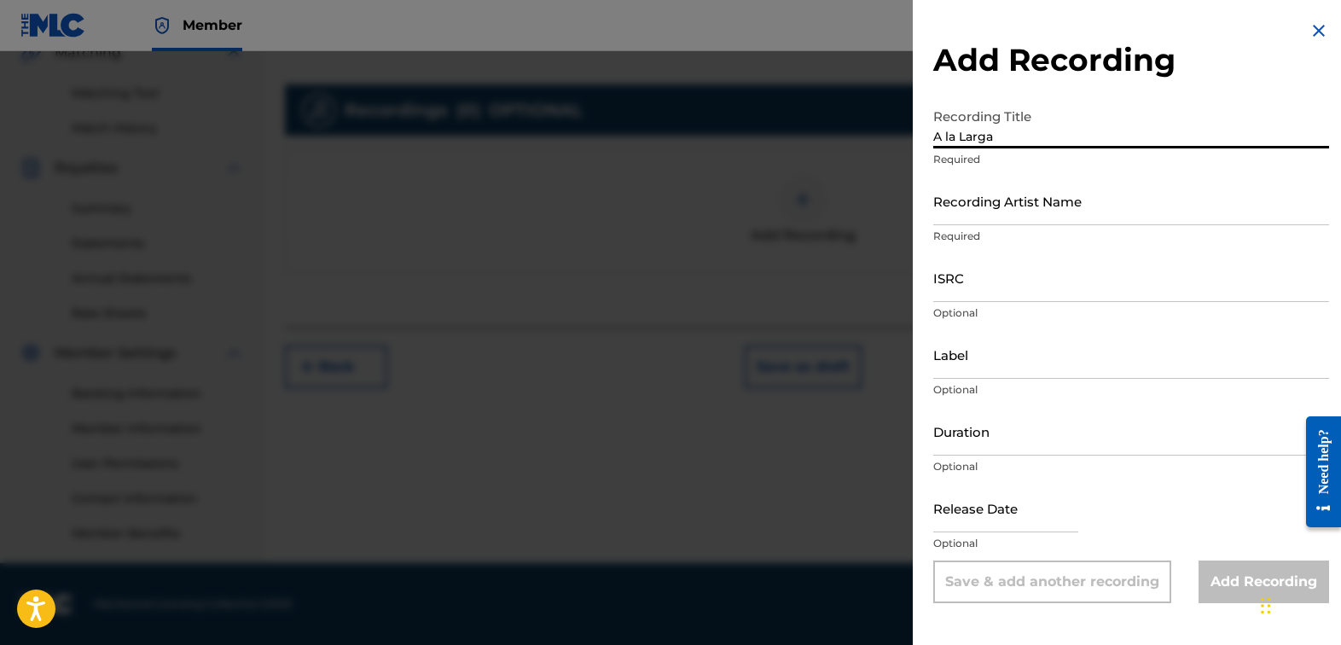  I want to click on img: Top Rightsholder, so click(162, 26).